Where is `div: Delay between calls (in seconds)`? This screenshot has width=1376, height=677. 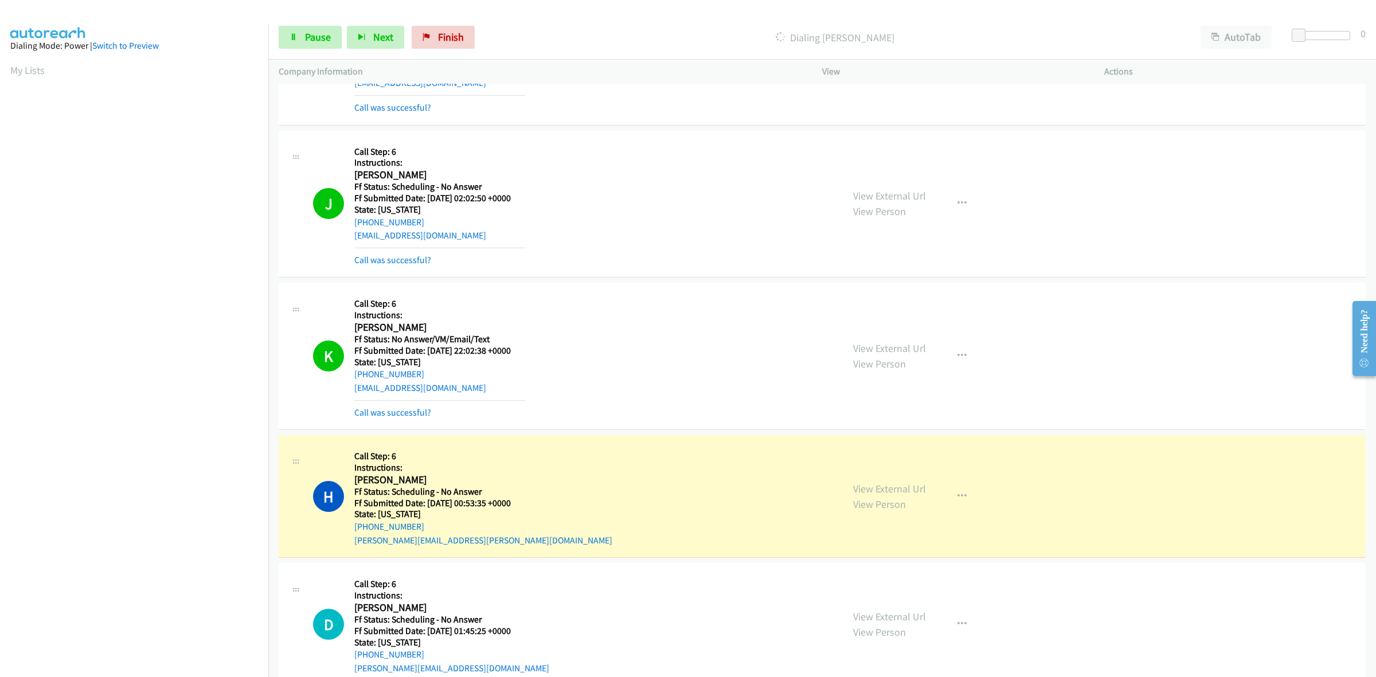 div: Delay between calls (in seconds) is located at coordinates (1323, 36).